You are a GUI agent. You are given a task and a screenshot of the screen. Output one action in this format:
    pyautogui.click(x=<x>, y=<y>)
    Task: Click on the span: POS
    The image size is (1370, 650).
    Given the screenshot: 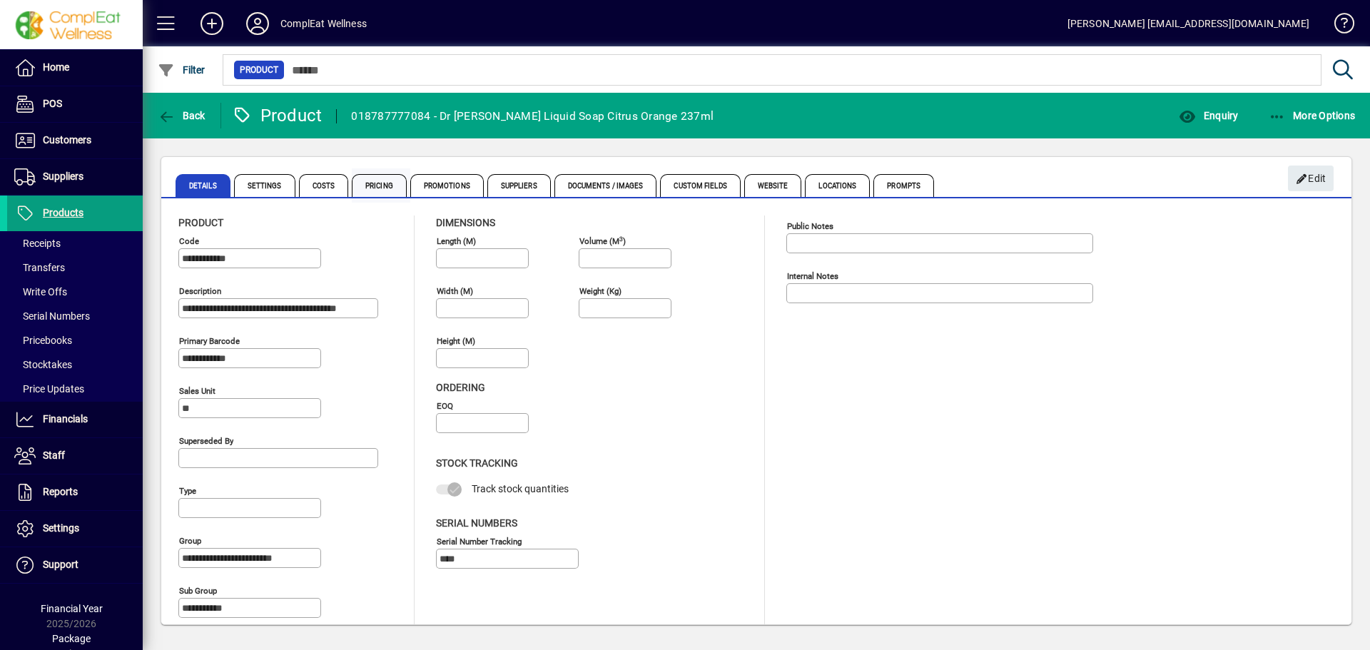 What is the action you would take?
    pyautogui.click(x=52, y=103)
    